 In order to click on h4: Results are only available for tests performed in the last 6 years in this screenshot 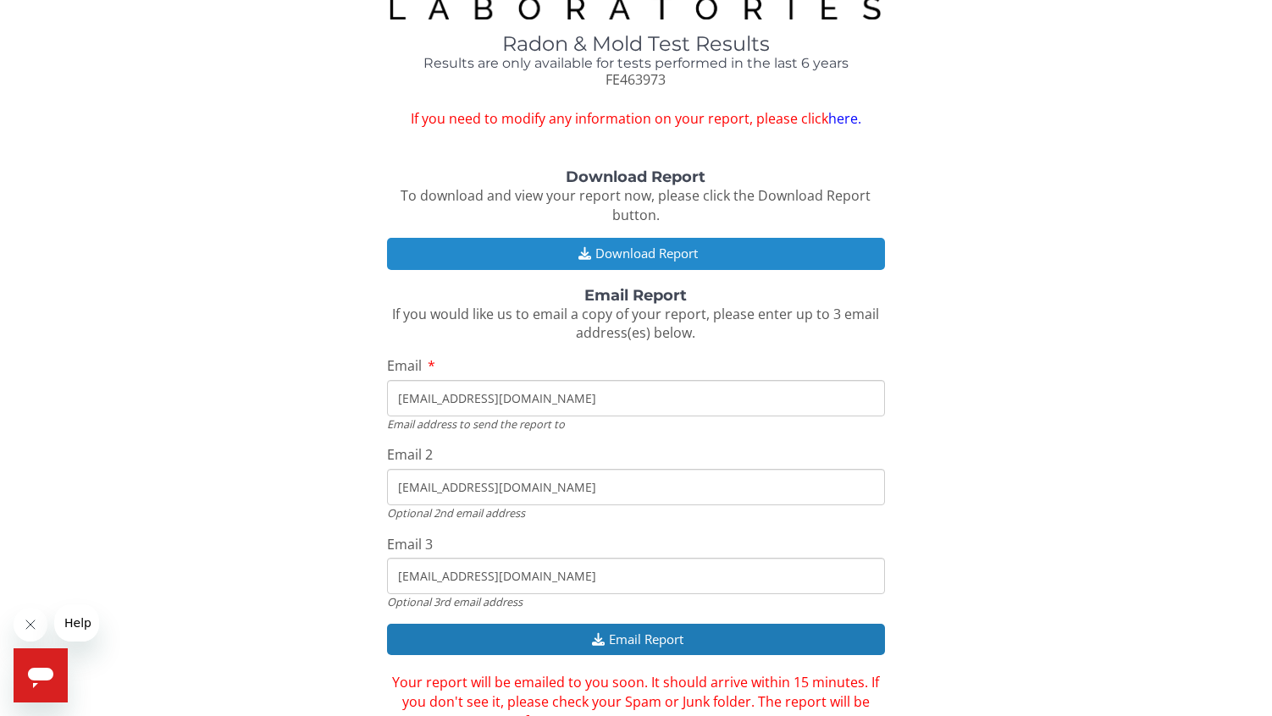, I will do `click(636, 64)`.